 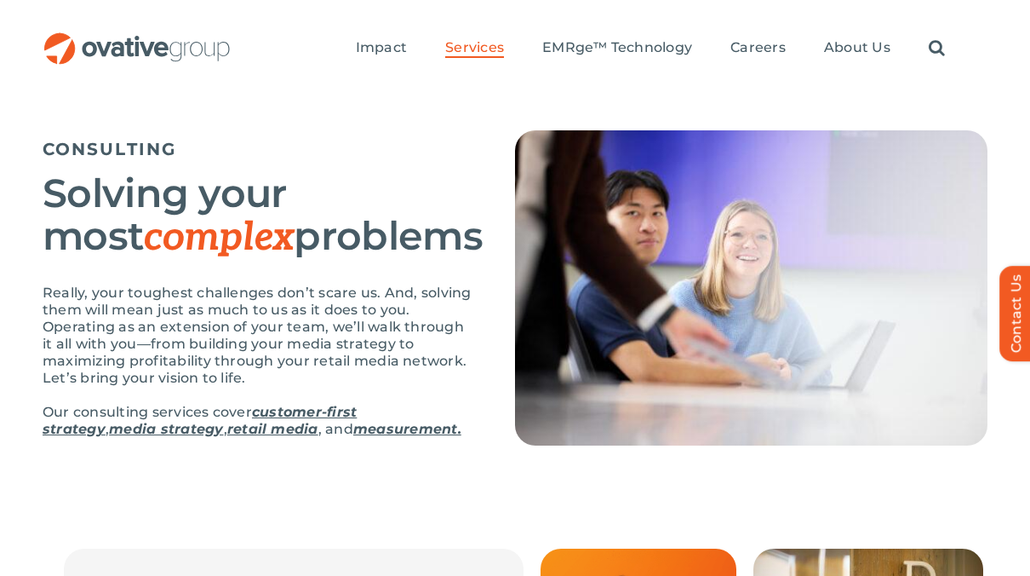 What do you see at coordinates (858, 48) in the screenshot?
I see `span: About Us` at bounding box center [858, 48].